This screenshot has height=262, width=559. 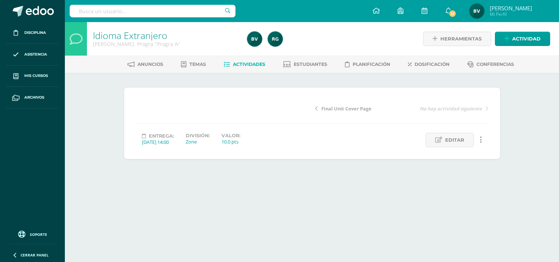 I want to click on a: Soporte, so click(x=32, y=234).